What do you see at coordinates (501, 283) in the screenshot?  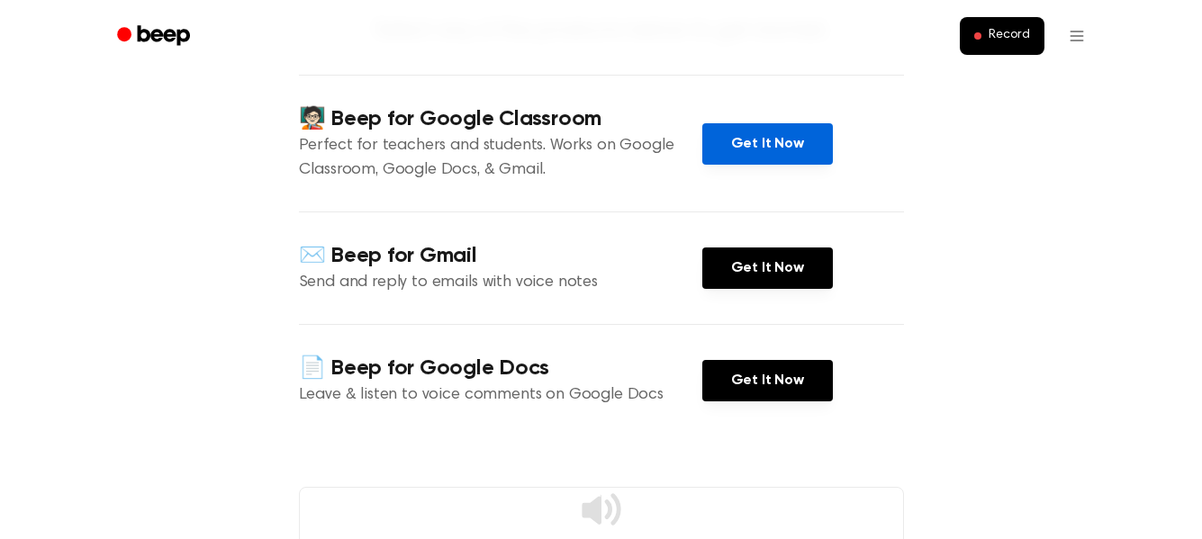 I see `p: Send and reply to emails with voice notes` at bounding box center [501, 283].